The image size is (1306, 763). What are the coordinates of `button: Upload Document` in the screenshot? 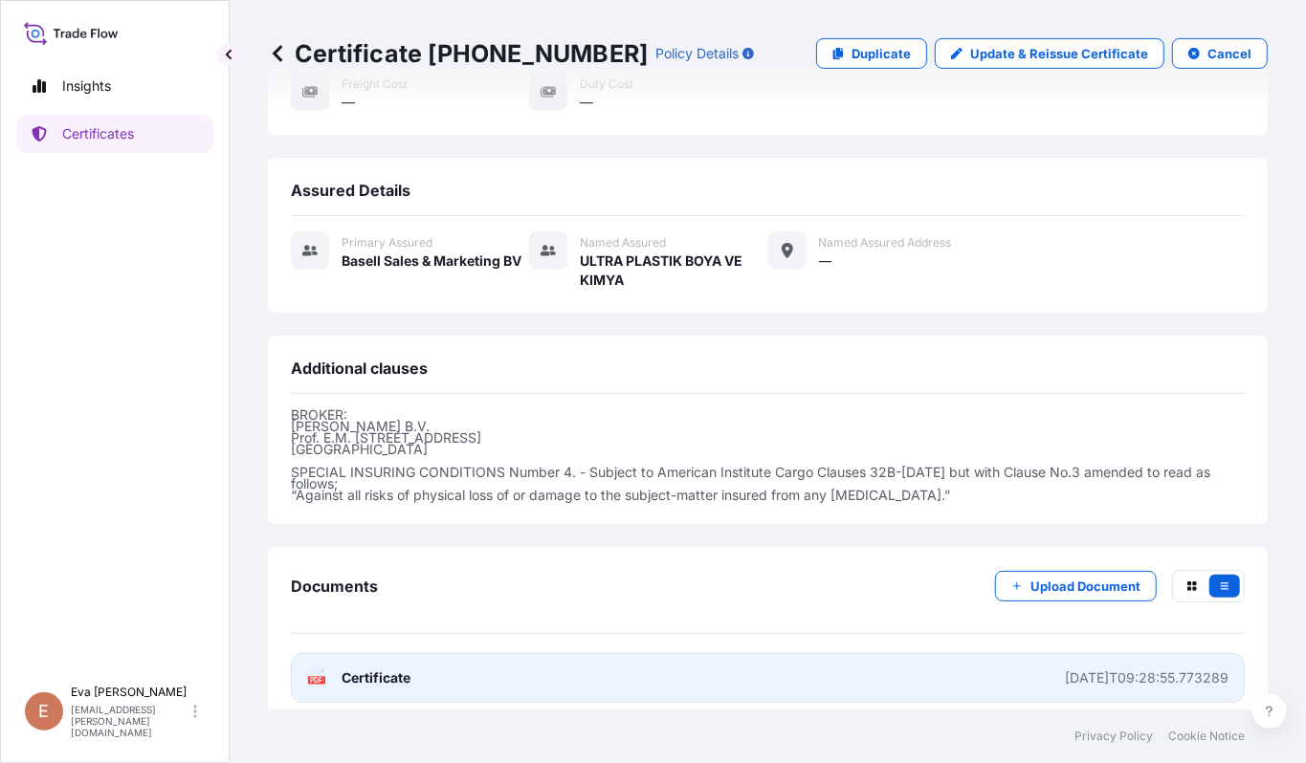 It's located at (1075, 586).